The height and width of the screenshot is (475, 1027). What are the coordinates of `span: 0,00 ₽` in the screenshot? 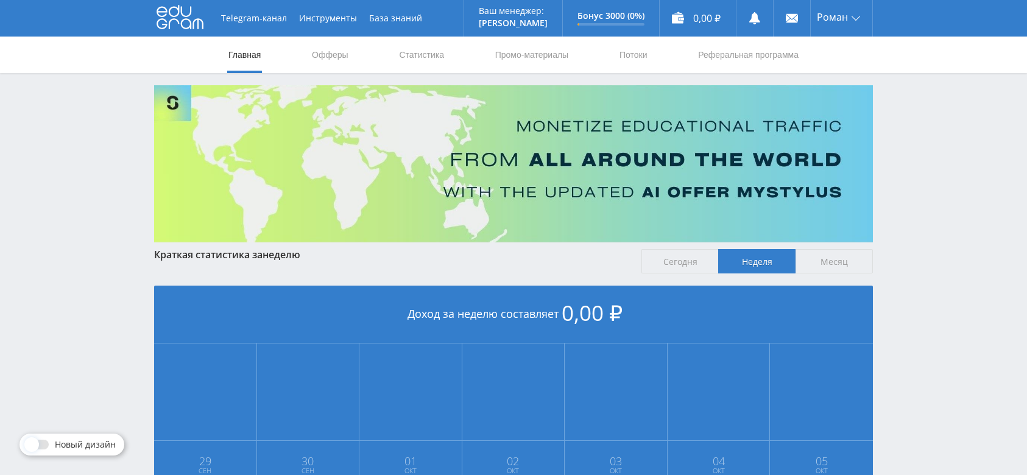 It's located at (592, 312).